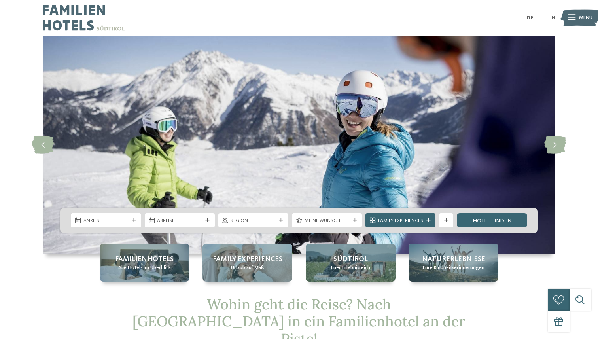 This screenshot has height=339, width=598. Describe the element at coordinates (144, 268) in the screenshot. I see `span: Alle Hotels im Überblick` at that location.